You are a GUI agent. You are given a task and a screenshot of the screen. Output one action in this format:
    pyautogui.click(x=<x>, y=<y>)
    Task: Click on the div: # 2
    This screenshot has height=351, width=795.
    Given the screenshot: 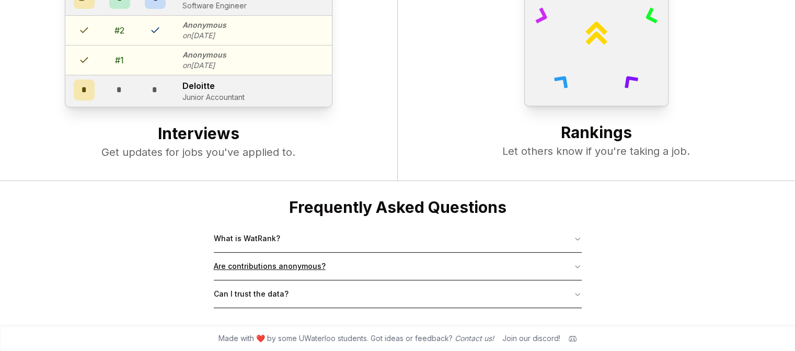 What is the action you would take?
    pyautogui.click(x=119, y=30)
    